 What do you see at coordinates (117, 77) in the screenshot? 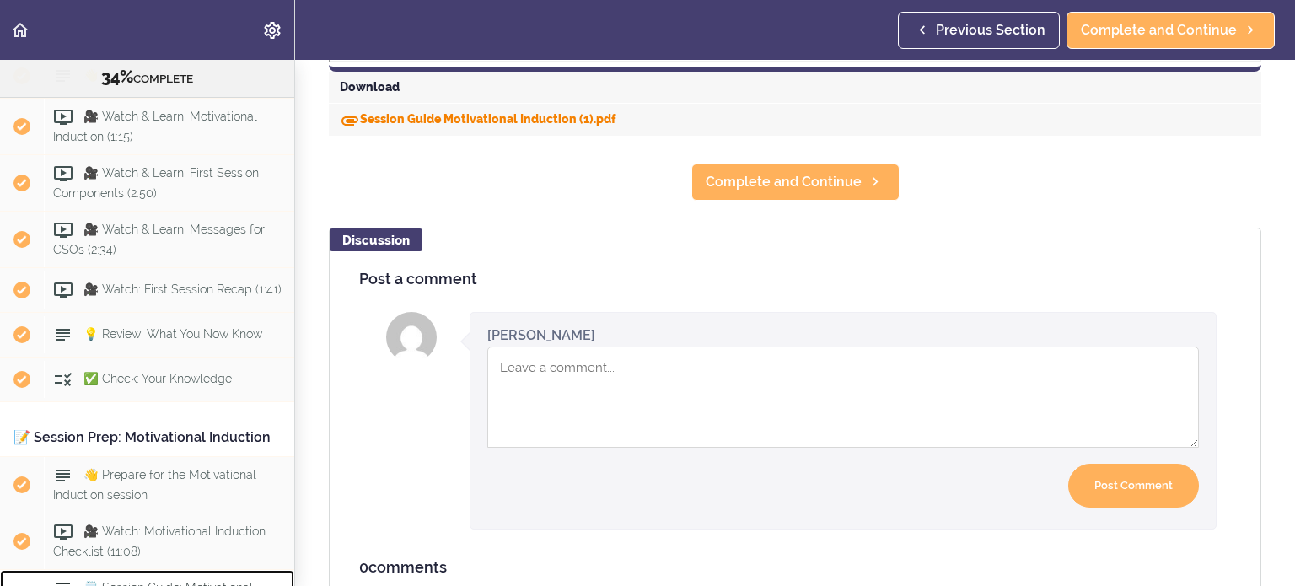
I see `span: 34%` at bounding box center [117, 77].